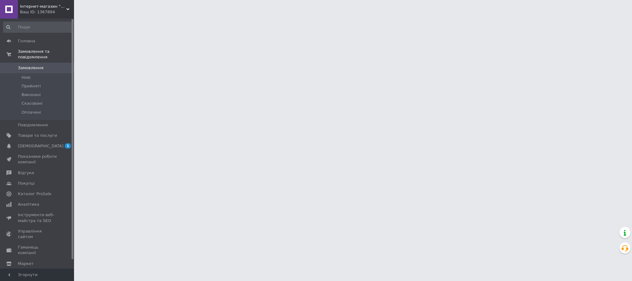  What do you see at coordinates (31, 86) in the screenshot?
I see `span: Прийняті` at bounding box center [31, 86].